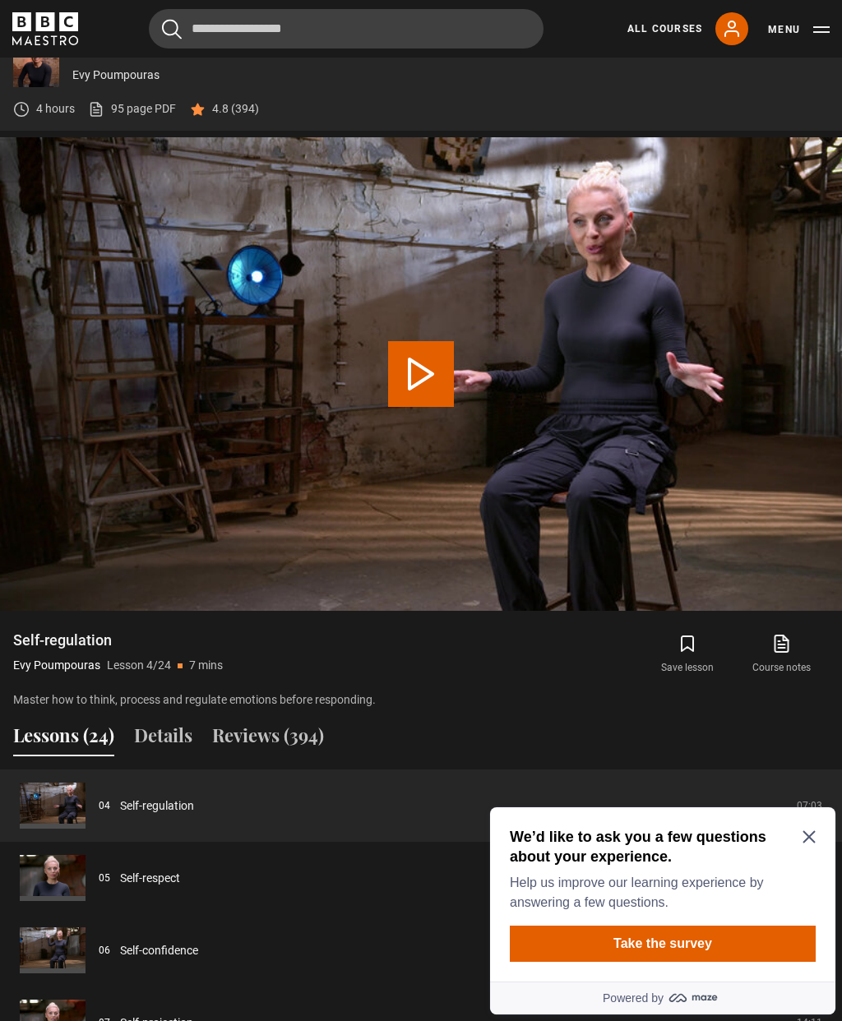 This screenshot has height=1021, width=842. I want to click on a: Self-respect, so click(150, 878).